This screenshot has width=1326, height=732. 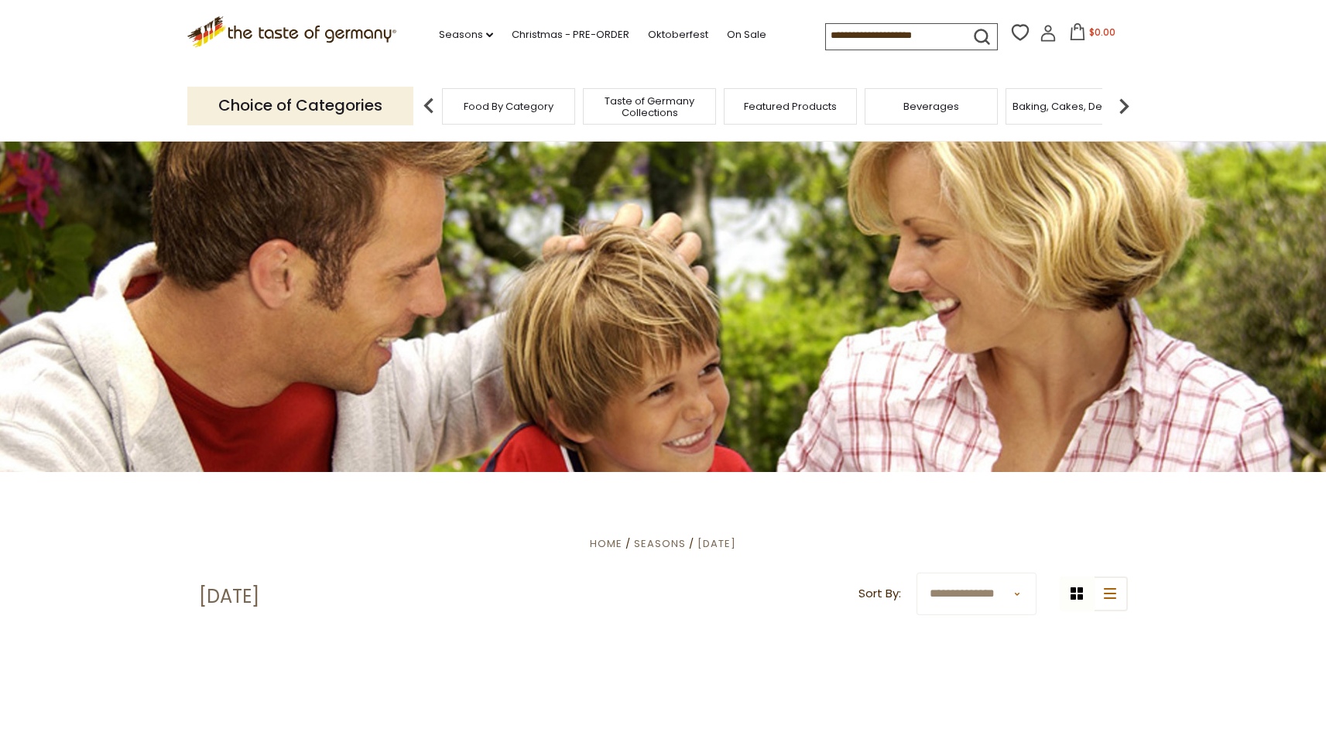 I want to click on a: Taste of Germany Collections, so click(x=650, y=107).